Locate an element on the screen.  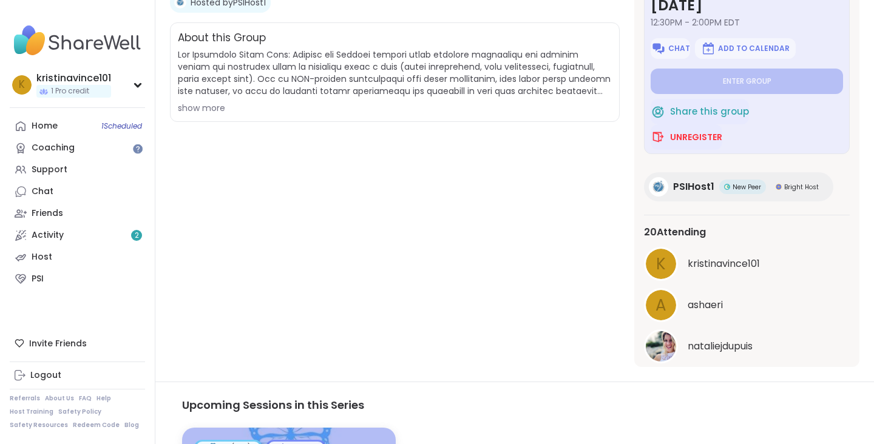
a: Support is located at coordinates (77, 170).